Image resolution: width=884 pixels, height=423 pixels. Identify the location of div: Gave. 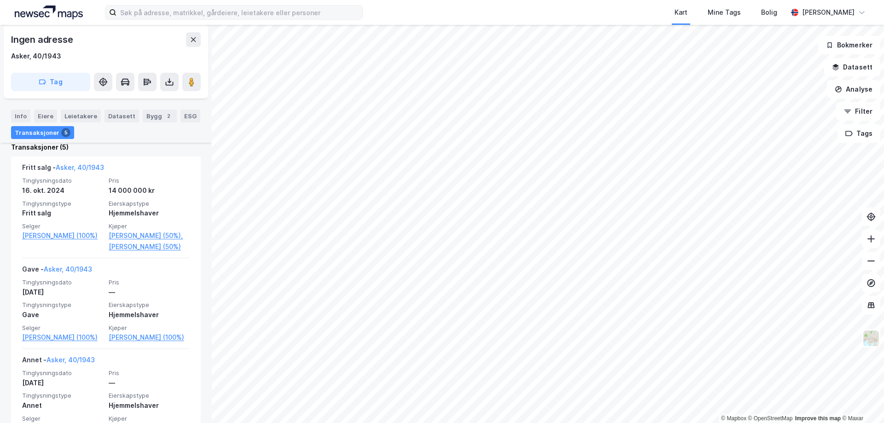
(63, 315).